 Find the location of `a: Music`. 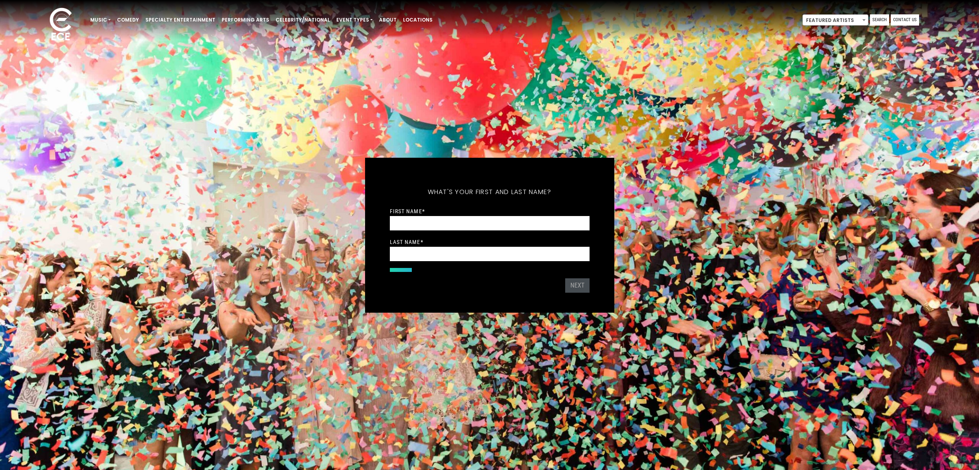

a: Music is located at coordinates (100, 20).